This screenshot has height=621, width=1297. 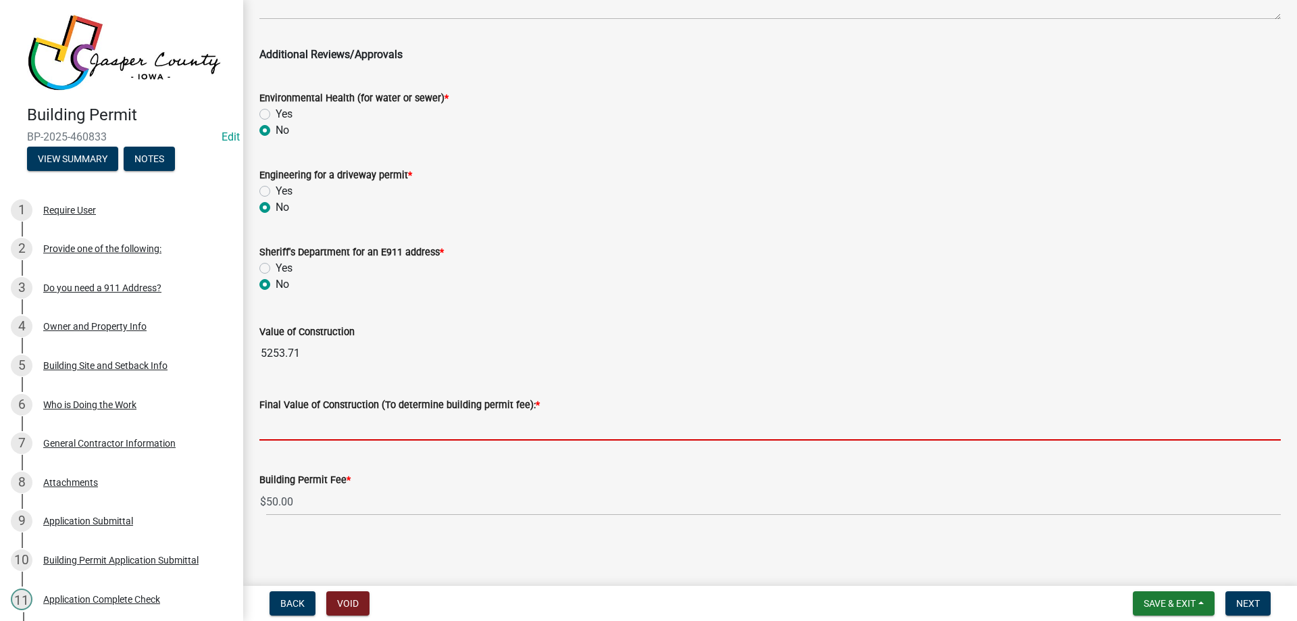 What do you see at coordinates (305, 480) in the screenshot?
I see `label: Building Permit Fee` at bounding box center [305, 480].